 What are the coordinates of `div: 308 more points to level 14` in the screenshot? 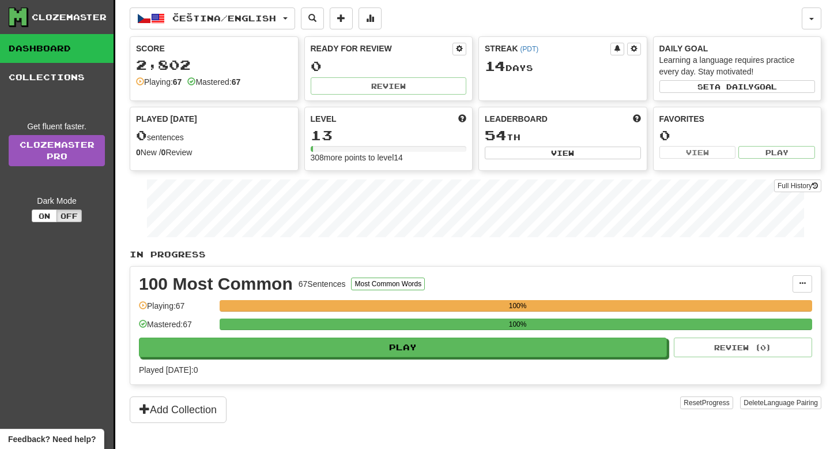 It's located at (389, 157).